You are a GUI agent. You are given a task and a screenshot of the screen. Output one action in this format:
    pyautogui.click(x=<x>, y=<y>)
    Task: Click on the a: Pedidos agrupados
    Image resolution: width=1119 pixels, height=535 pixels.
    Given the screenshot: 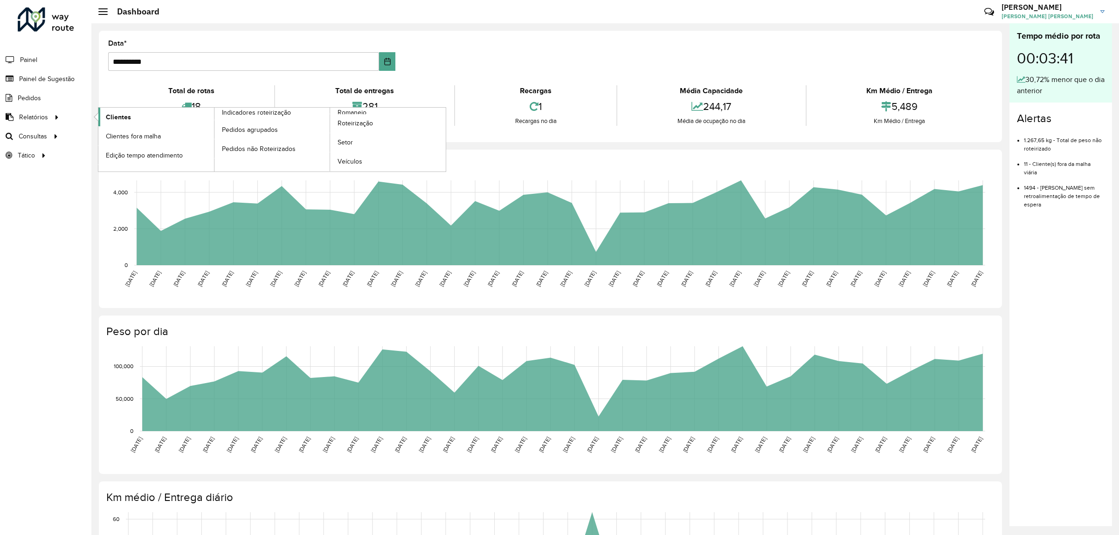 What is the action you would take?
    pyautogui.click(x=272, y=130)
    